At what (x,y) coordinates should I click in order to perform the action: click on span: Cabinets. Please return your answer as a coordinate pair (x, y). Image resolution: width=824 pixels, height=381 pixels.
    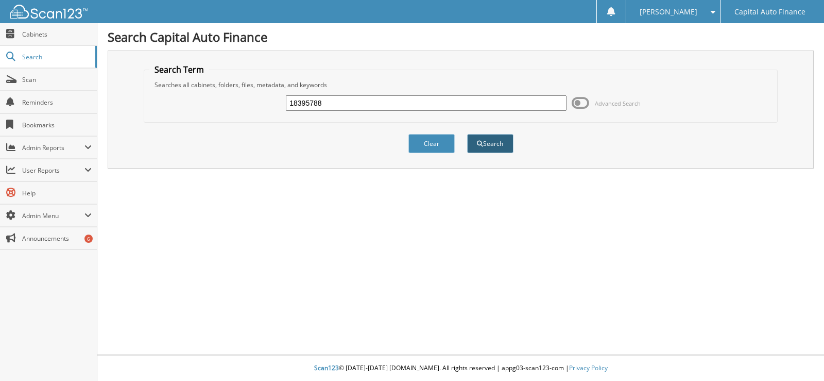
    Looking at the image, I should click on (57, 34).